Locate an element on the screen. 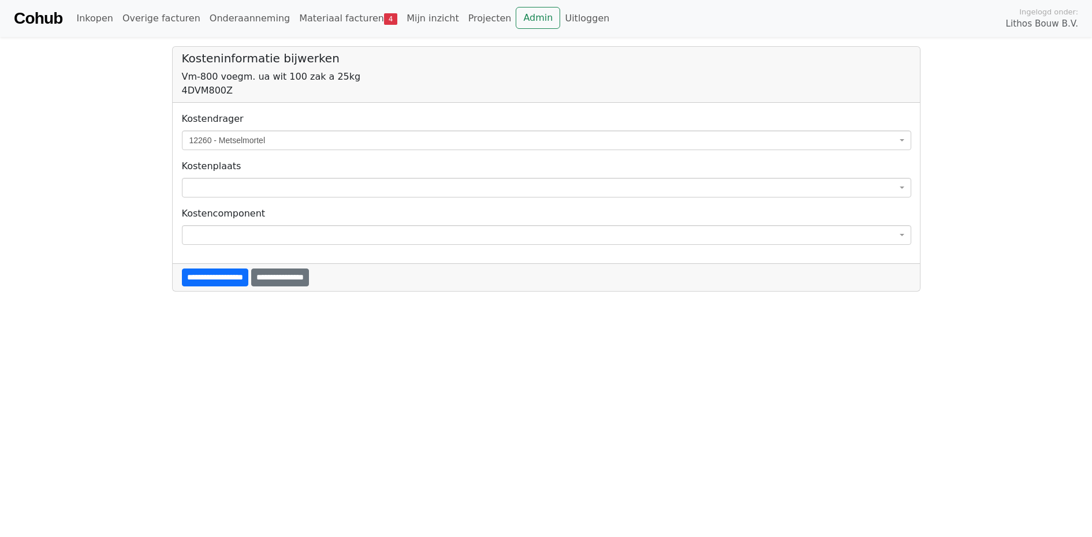 This screenshot has width=1092, height=537. a: Cohub is located at coordinates (38, 18).